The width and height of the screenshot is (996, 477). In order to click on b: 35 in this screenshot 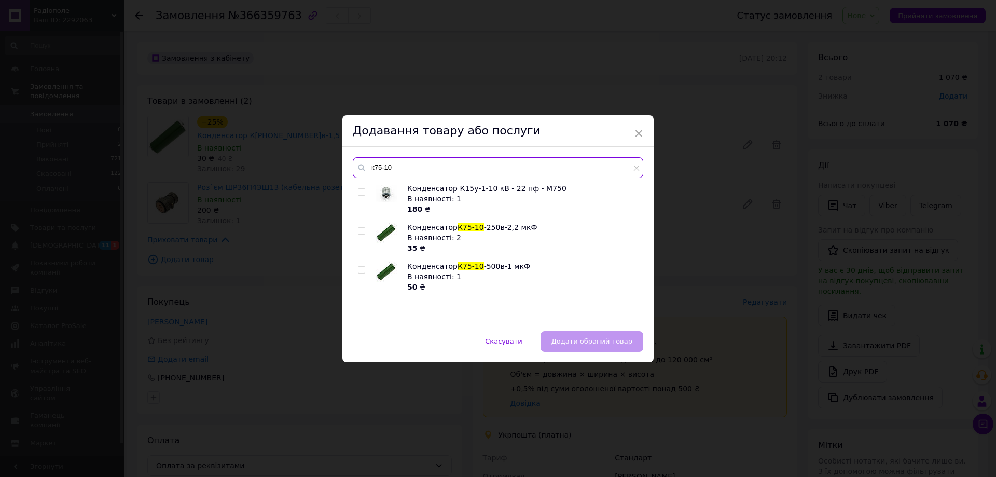, I will do `click(412, 248)`.